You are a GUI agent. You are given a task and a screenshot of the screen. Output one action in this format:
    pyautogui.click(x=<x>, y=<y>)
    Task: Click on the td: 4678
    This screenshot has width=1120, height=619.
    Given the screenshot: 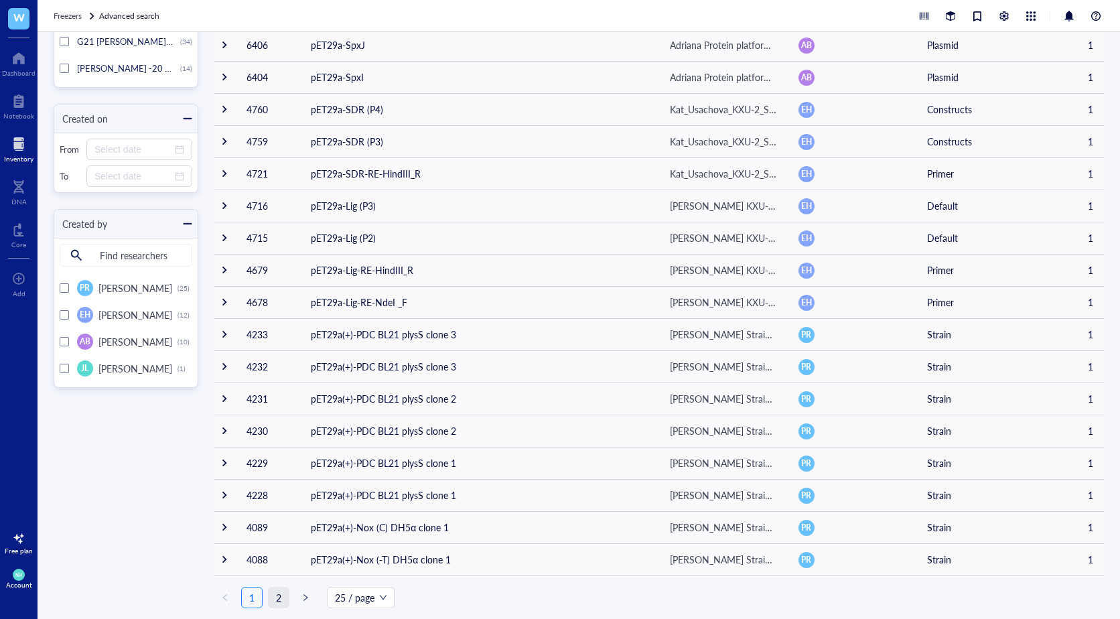 What is the action you would take?
    pyautogui.click(x=268, y=302)
    